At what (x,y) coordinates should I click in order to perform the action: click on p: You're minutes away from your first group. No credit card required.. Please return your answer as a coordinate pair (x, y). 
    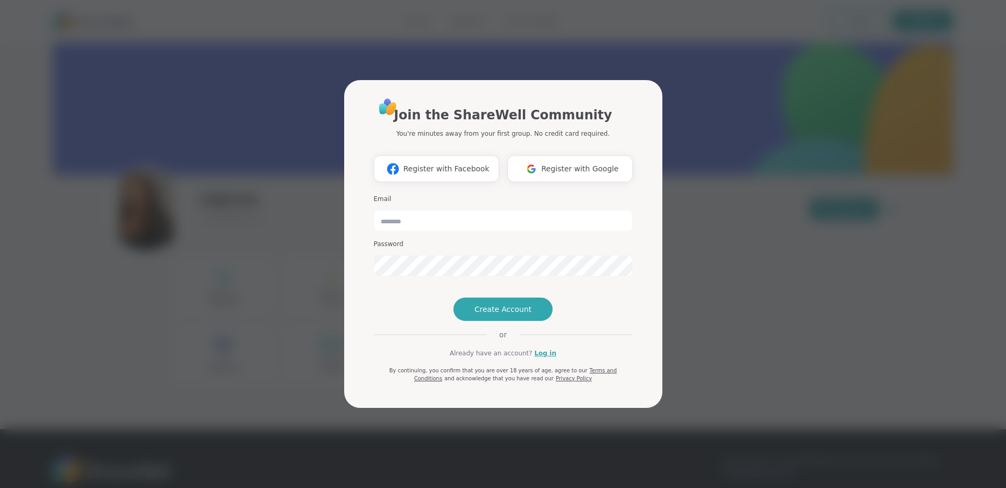
    Looking at the image, I should click on (503, 134).